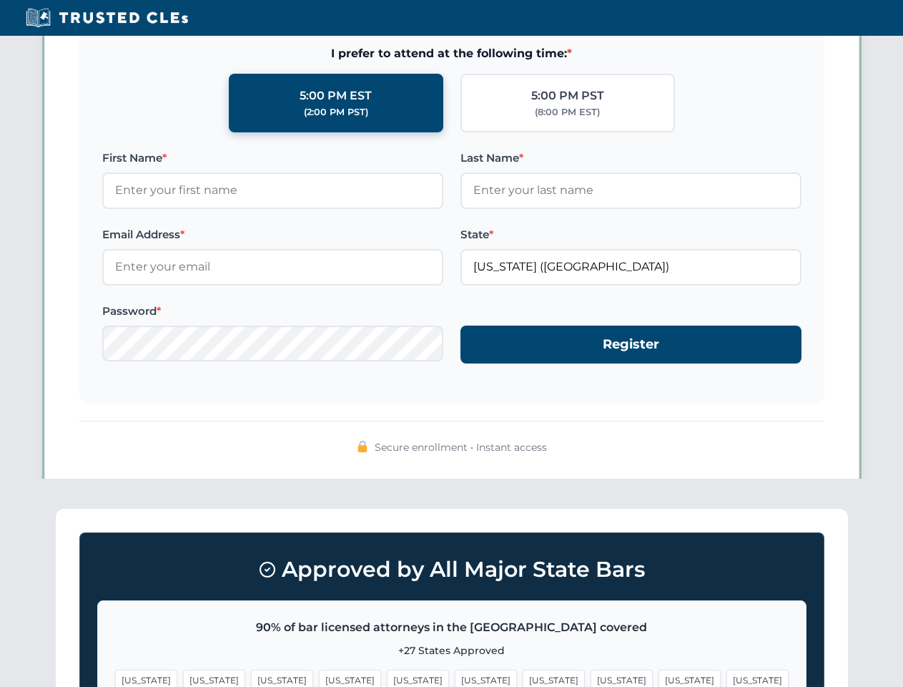  Describe the element at coordinates (272, 267) in the screenshot. I see `input: Enter your email` at that location.